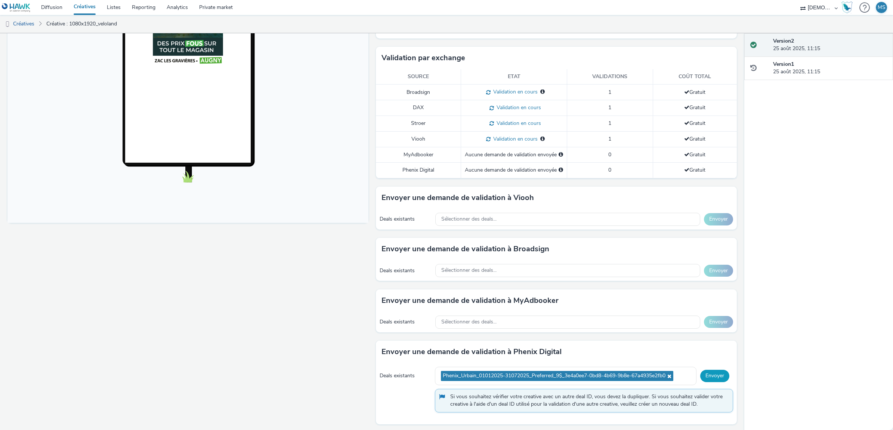 The height and width of the screenshot is (430, 893). Describe the element at coordinates (694, 77) in the screenshot. I see `th: Coût total` at that location.